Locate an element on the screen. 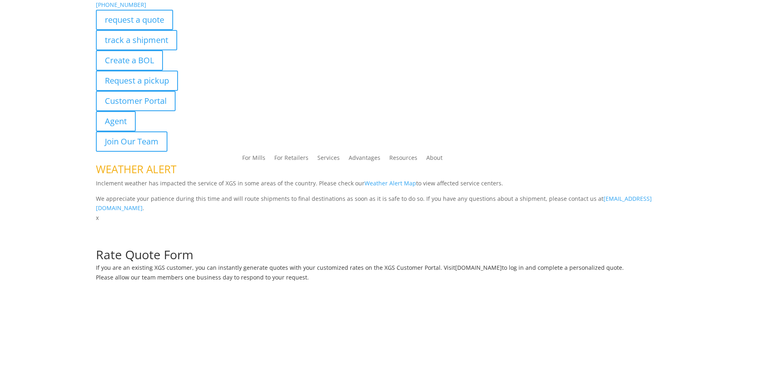  h1: Request a Quote is located at coordinates (388, 231).